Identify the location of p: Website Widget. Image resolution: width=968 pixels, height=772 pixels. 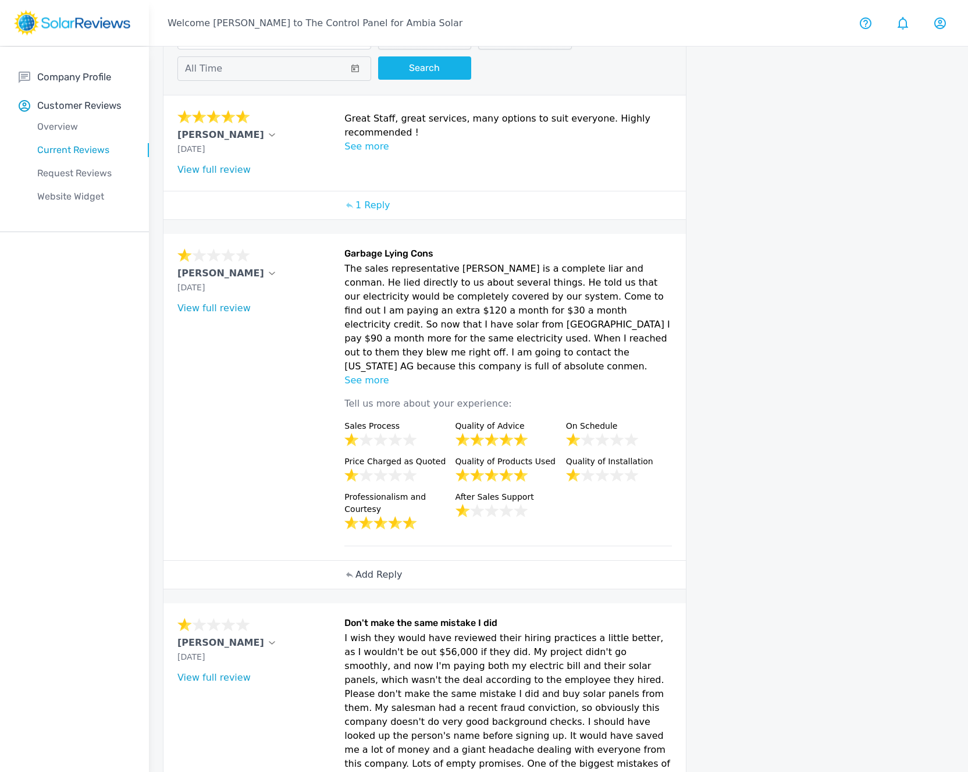
(84, 197).